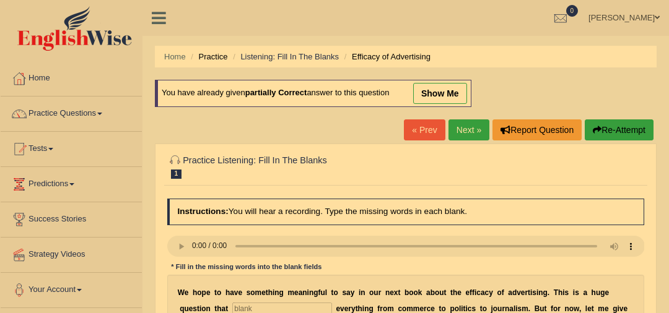 This screenshot has width=669, height=313. Describe the element at coordinates (71, 253) in the screenshot. I see `a: Strategy Videos` at that location.